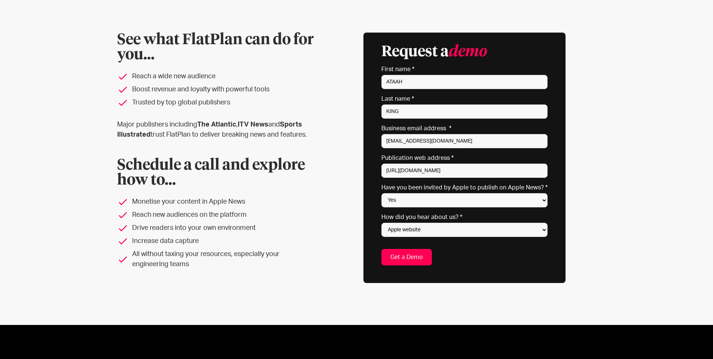 The image size is (713, 359). What do you see at coordinates (216, 259) in the screenshot?
I see `li: All without taxing your resources, especially your engineering teams` at bounding box center [216, 259].